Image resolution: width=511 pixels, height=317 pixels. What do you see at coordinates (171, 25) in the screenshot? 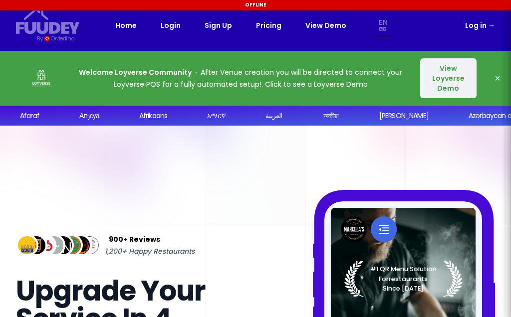
I see `a: Login` at bounding box center [171, 25].